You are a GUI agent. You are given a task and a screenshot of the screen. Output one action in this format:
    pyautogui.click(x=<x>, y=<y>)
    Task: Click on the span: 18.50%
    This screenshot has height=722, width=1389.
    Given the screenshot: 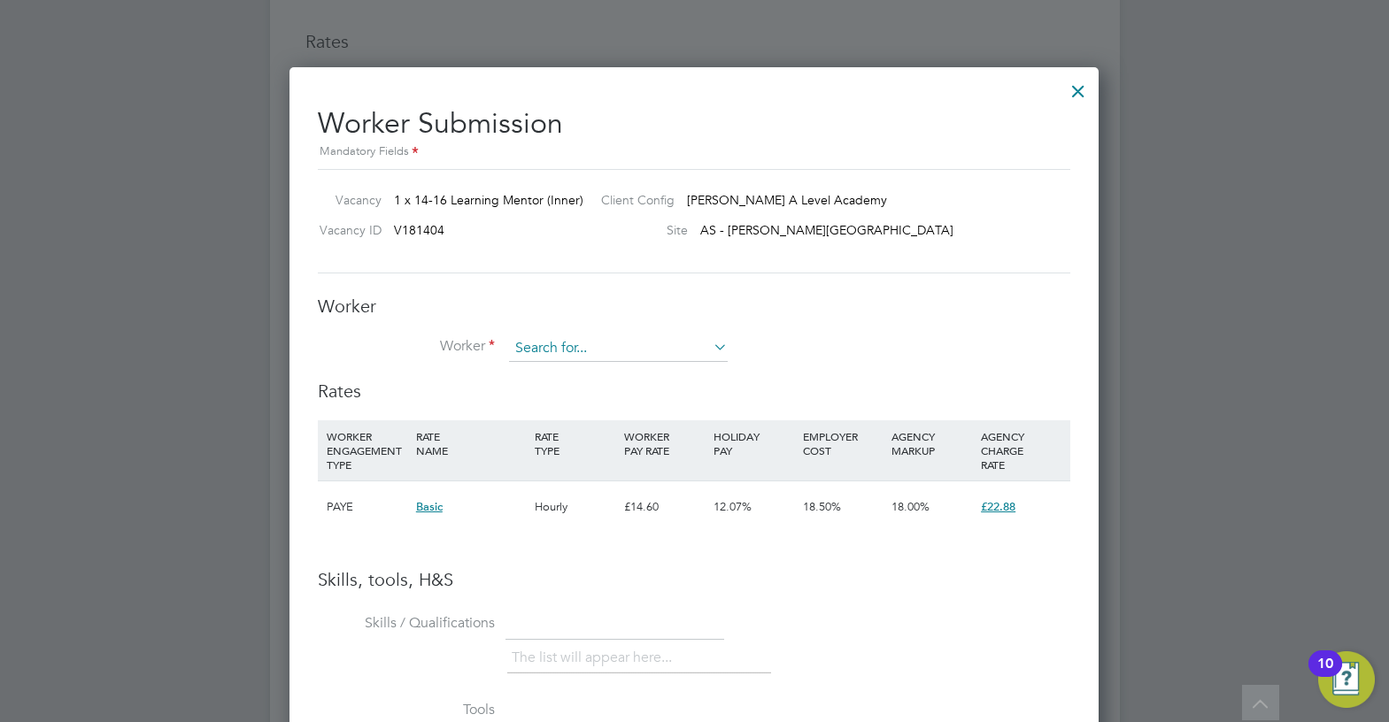 What is the action you would take?
    pyautogui.click(x=821, y=506)
    